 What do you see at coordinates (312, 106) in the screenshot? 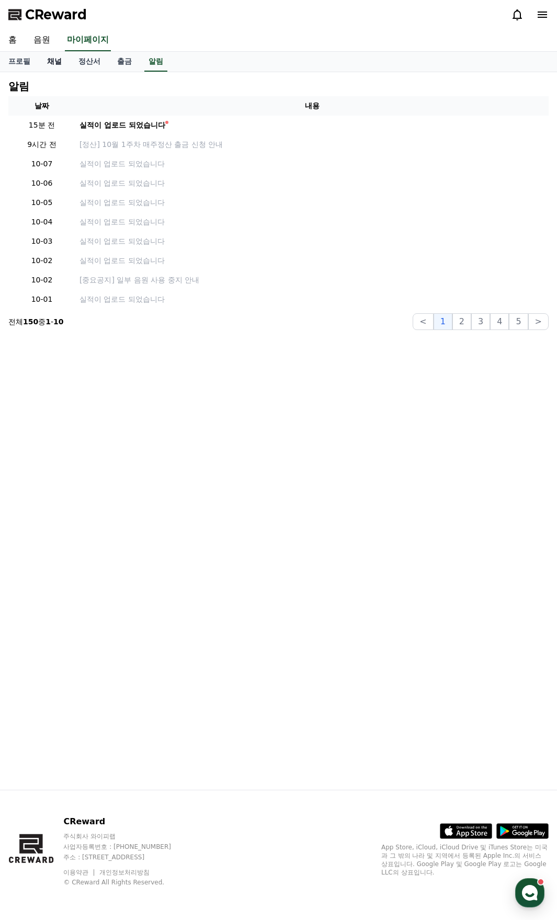
I see `th: 내용` at bounding box center [312, 106].